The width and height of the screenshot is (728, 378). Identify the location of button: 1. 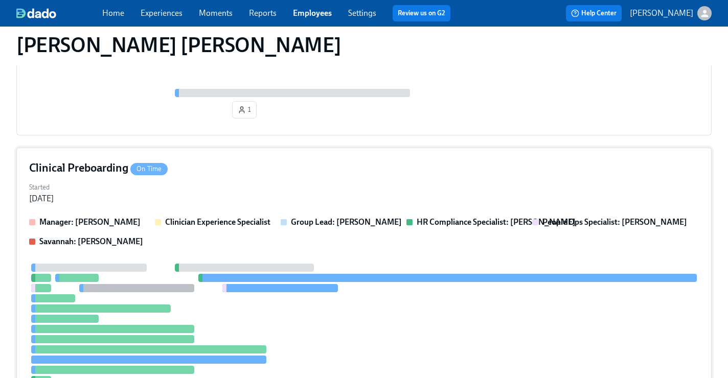
(244, 110).